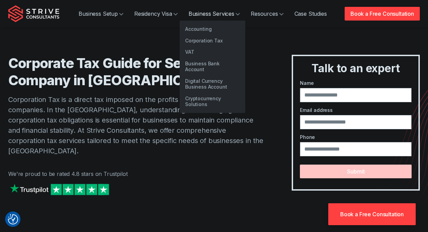  I want to click on img: Strive on Trustpilot, so click(60, 189).